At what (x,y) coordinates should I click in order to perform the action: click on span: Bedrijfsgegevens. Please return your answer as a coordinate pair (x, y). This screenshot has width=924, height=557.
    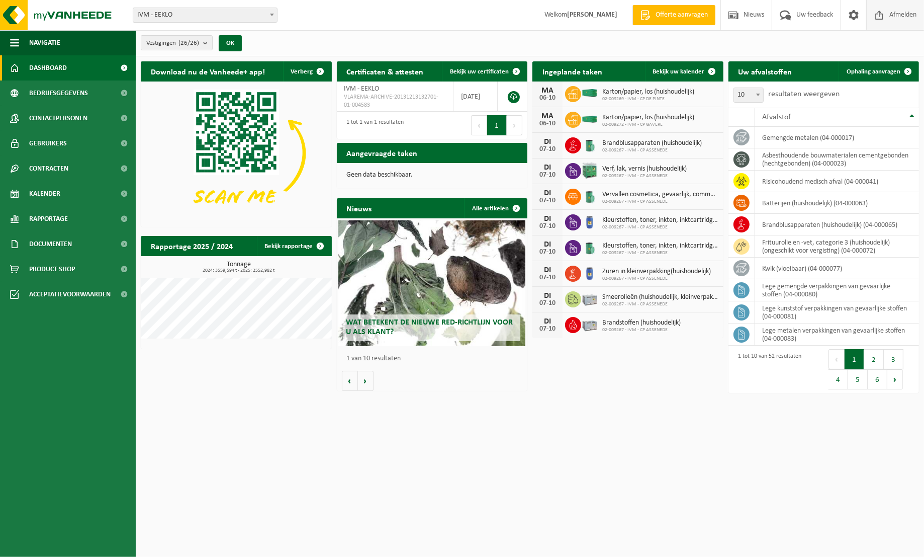
    Looking at the image, I should click on (58, 93).